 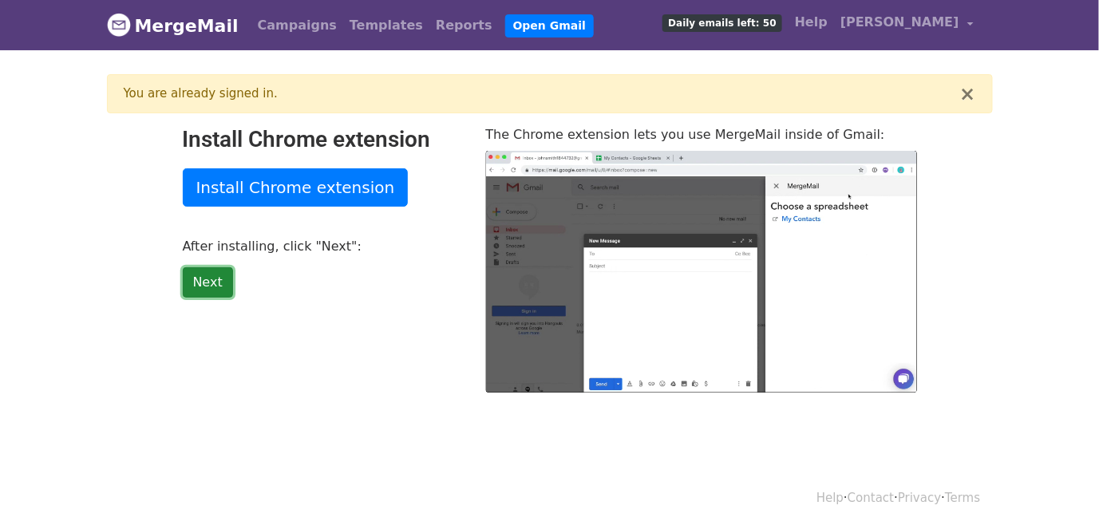 What do you see at coordinates (920, 498) in the screenshot?
I see `a: Privacy` at bounding box center [920, 498].